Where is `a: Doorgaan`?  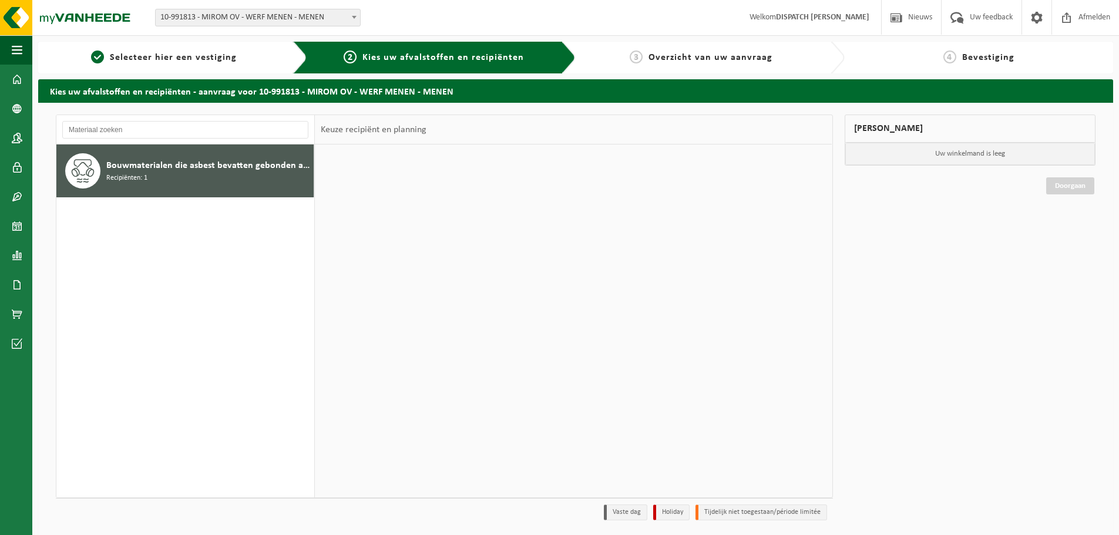 a: Doorgaan is located at coordinates (1070, 186).